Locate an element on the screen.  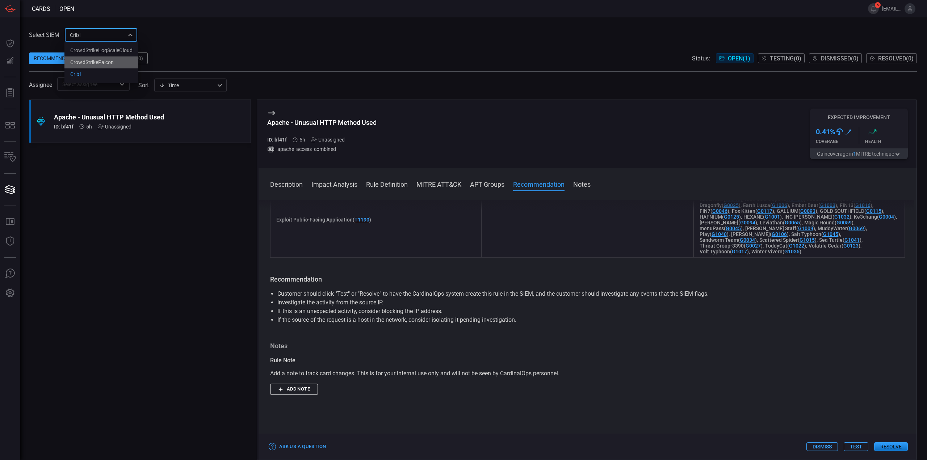
div: Cribl is located at coordinates (75, 74).